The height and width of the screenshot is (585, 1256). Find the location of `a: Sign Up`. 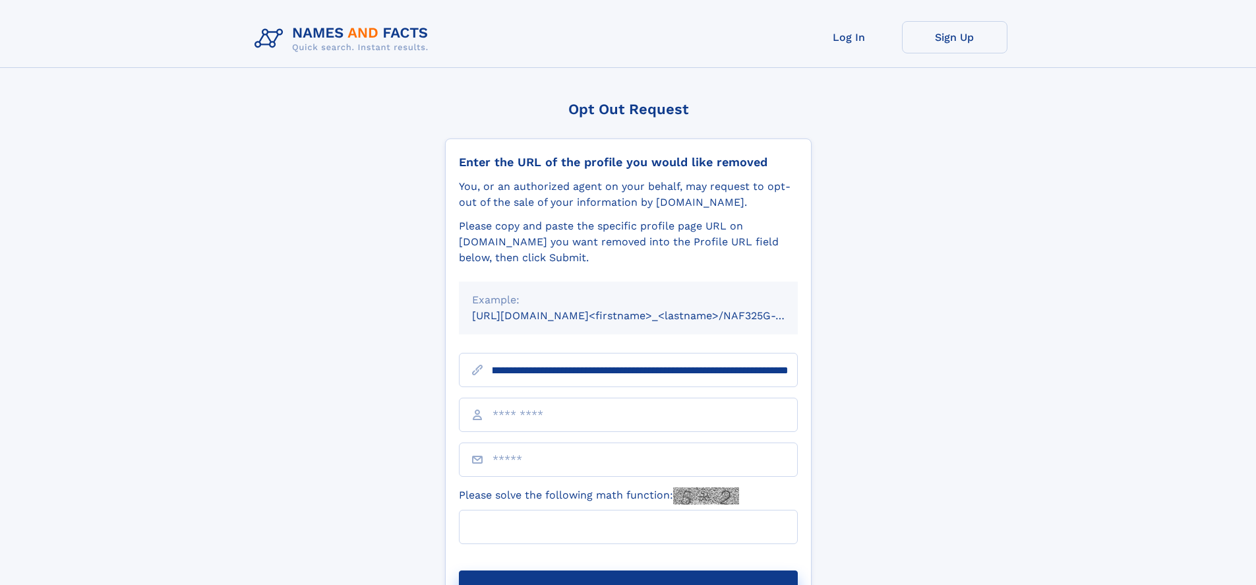

a: Sign Up is located at coordinates (955, 37).